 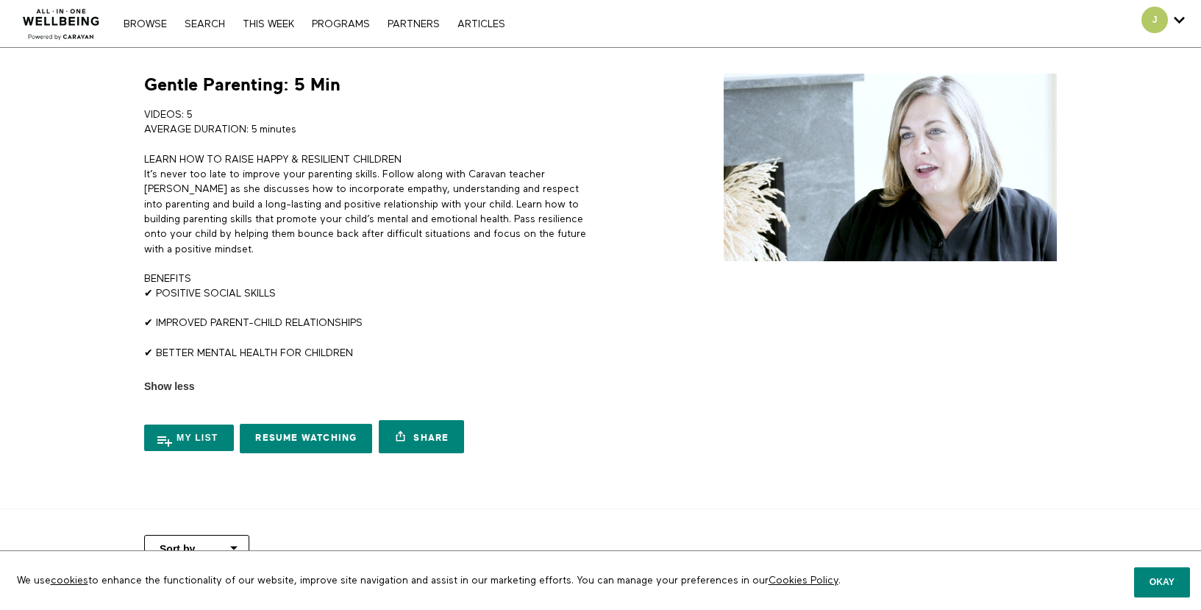 I want to click on button: Okay, so click(x=1162, y=582).